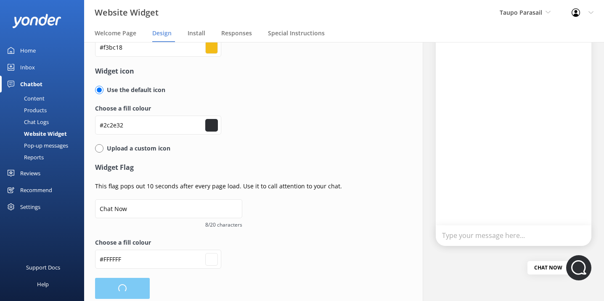 This screenshot has width=604, height=301. I want to click on div: Help, so click(43, 284).